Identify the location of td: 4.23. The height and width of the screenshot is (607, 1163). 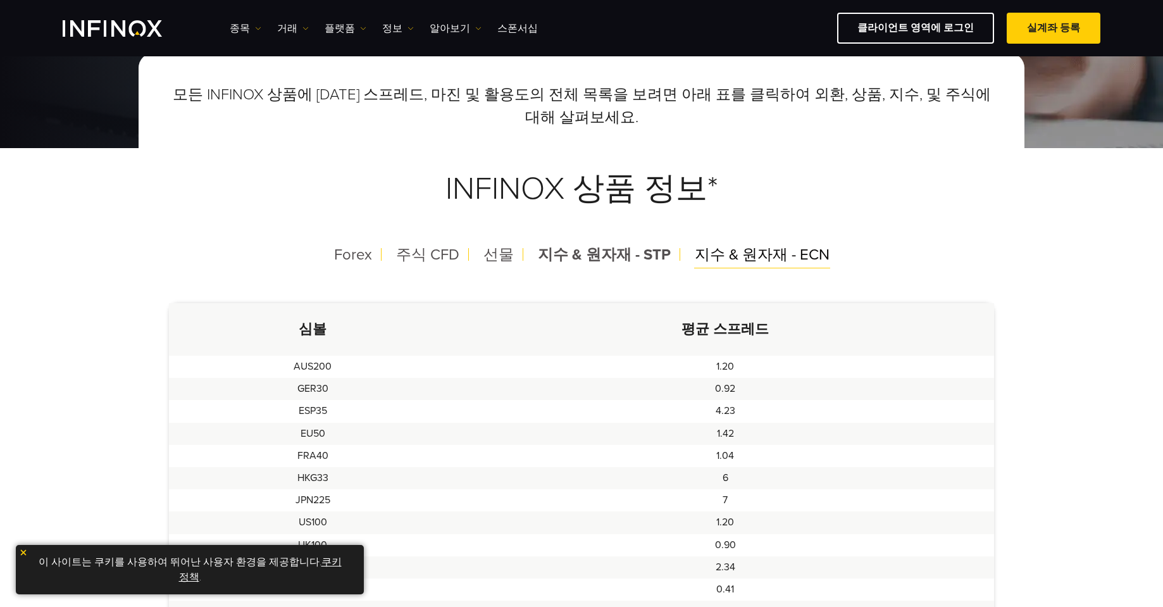
(725, 411).